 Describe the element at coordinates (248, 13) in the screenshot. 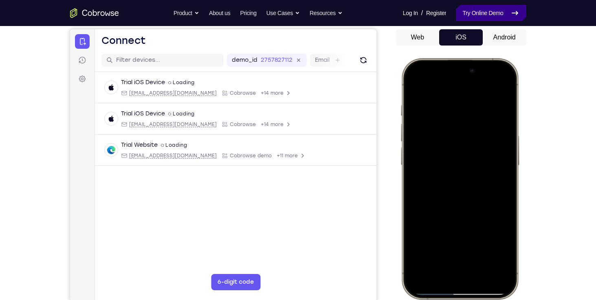

I see `a: Pricing` at that location.